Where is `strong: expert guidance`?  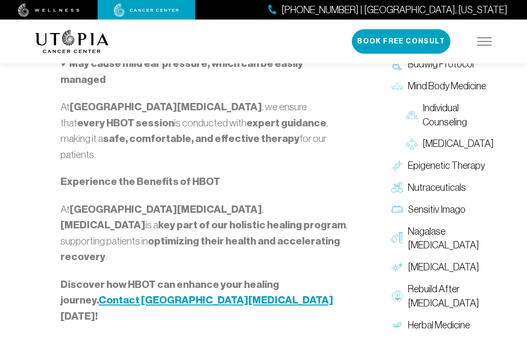
strong: expert guidance is located at coordinates (287, 123).